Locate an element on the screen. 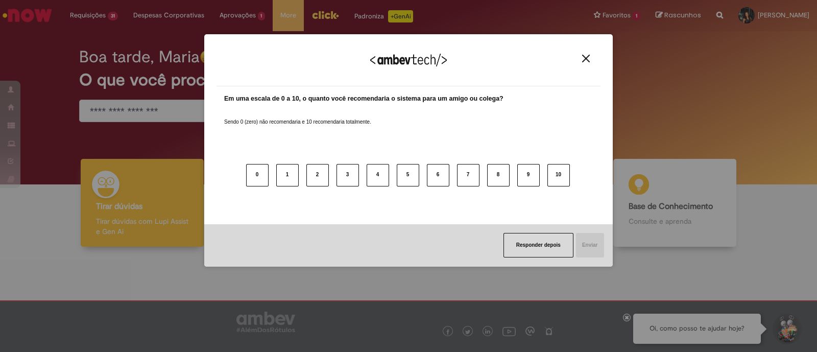 Image resolution: width=817 pixels, height=352 pixels. label: Em uma escala de 0 a 10, o quanto você recomendaria o sistema para um amigo ou colega? is located at coordinates (364, 99).